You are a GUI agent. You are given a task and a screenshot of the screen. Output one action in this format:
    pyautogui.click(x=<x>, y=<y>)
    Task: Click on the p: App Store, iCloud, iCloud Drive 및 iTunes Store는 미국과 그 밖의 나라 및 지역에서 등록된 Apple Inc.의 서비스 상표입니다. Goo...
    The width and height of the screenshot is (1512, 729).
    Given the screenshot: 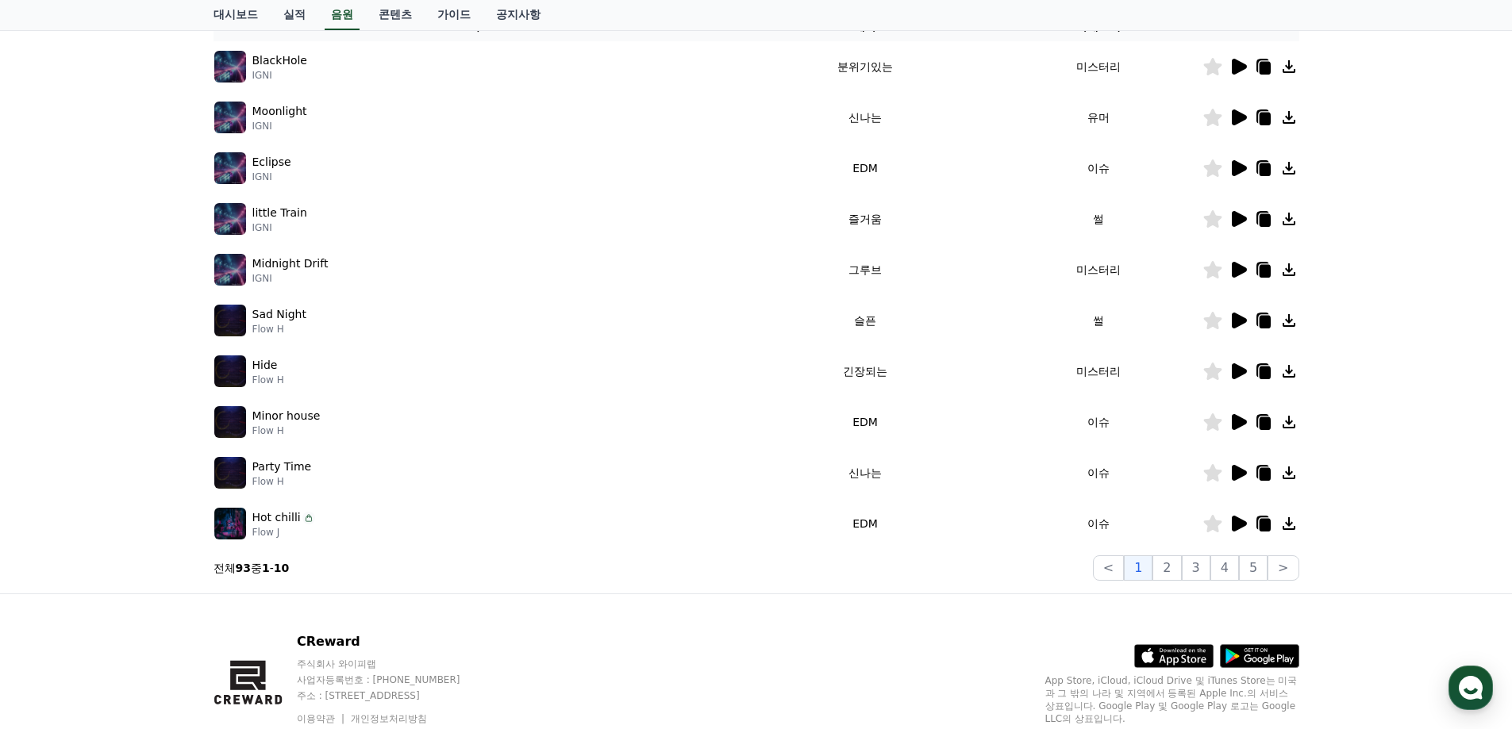 What is the action you would take?
    pyautogui.click(x=1172, y=700)
    